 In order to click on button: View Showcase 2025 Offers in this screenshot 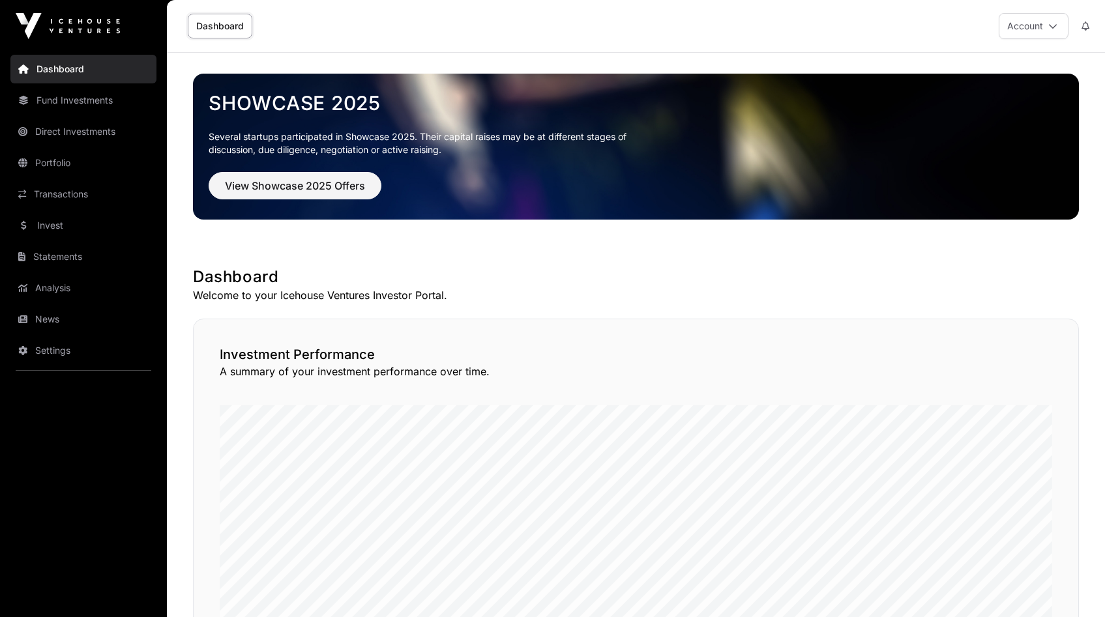, I will do `click(295, 186)`.